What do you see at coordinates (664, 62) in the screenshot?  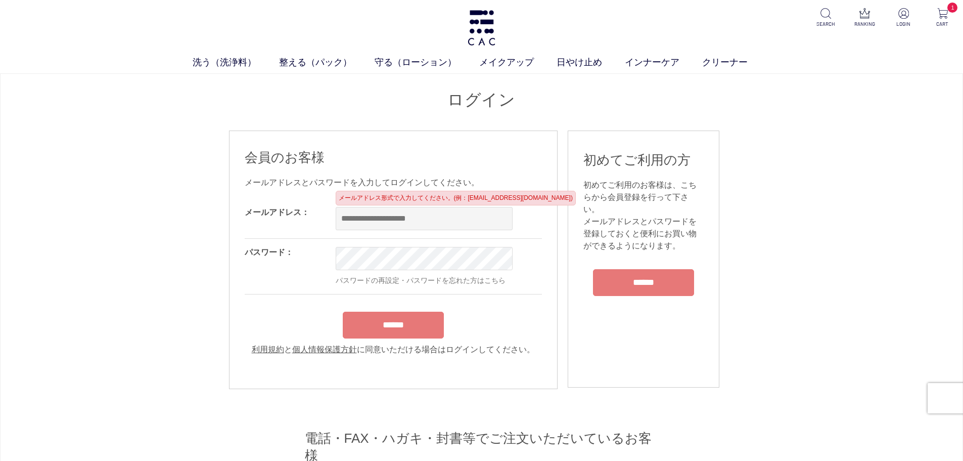 I see `a: インナーケア` at bounding box center [664, 62].